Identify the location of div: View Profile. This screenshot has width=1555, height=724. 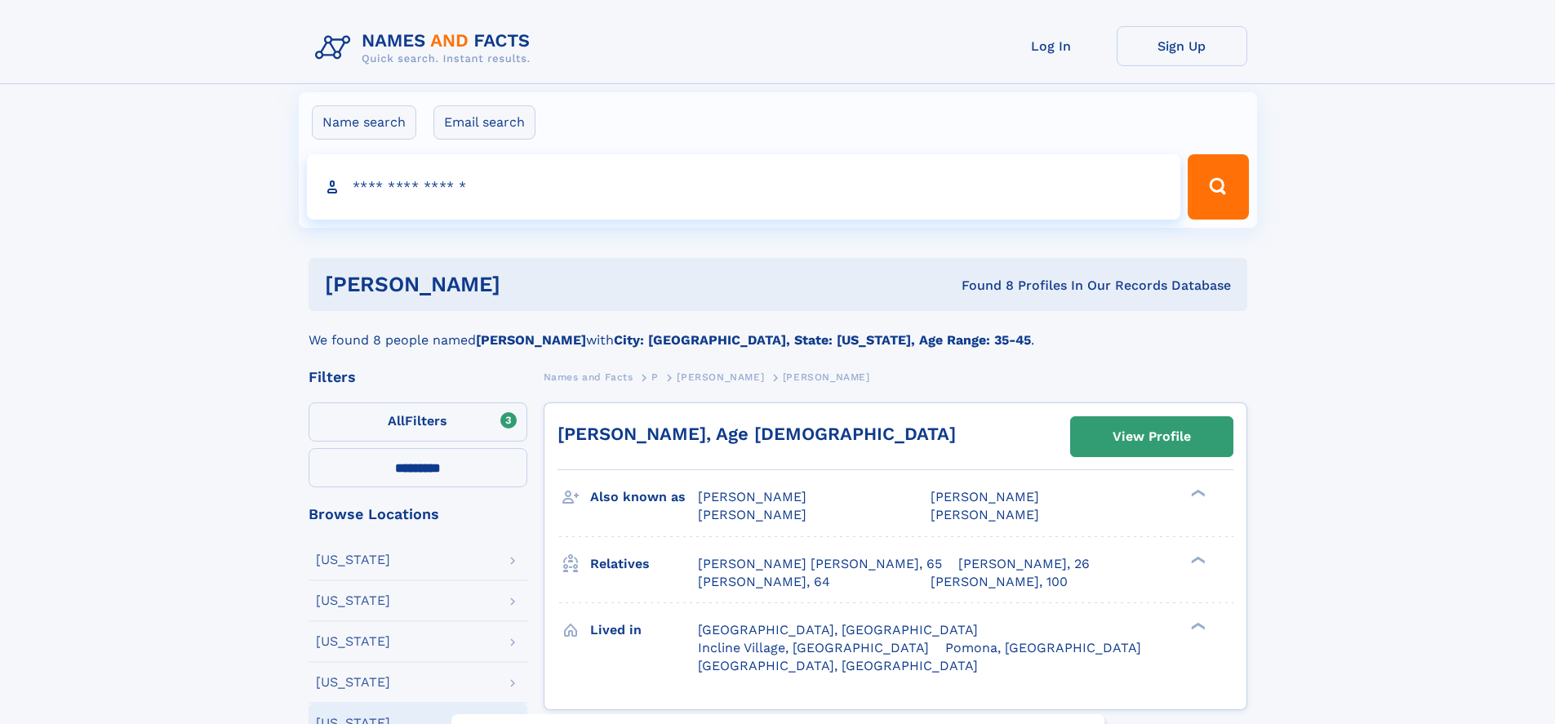
(1152, 437).